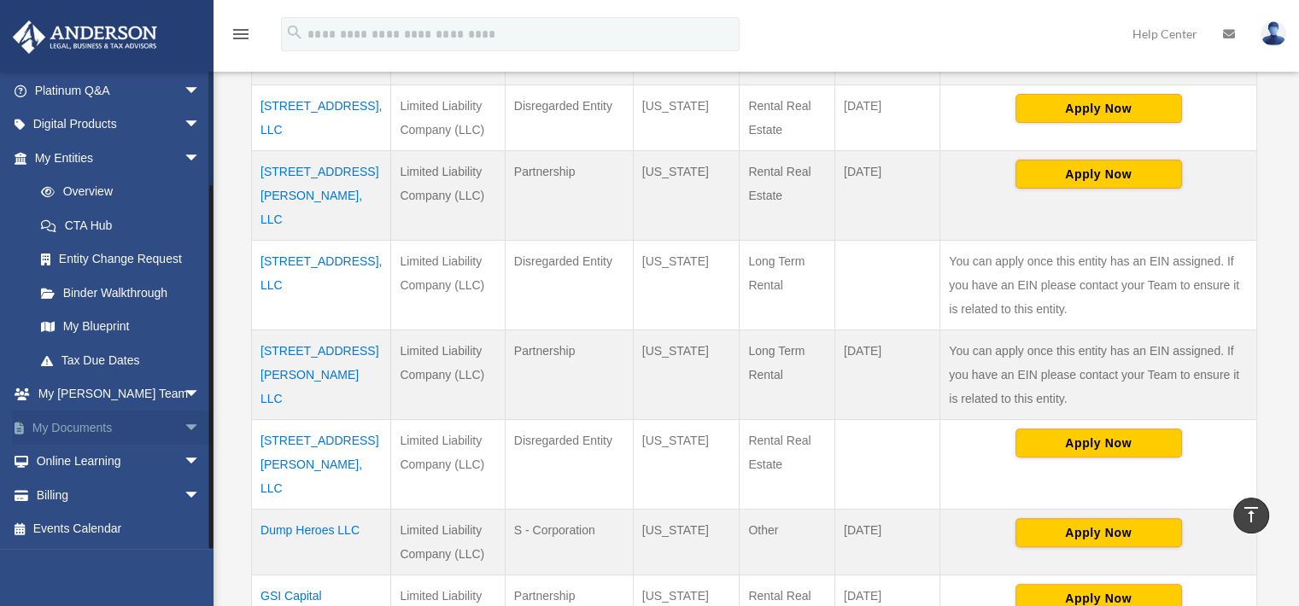 The width and height of the screenshot is (1299, 606). I want to click on img: Anderson Advisors Platinum Portal, so click(85, 37).